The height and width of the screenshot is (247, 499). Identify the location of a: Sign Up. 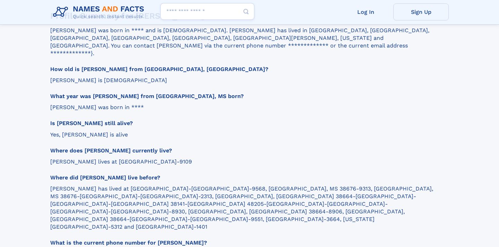
(421, 12).